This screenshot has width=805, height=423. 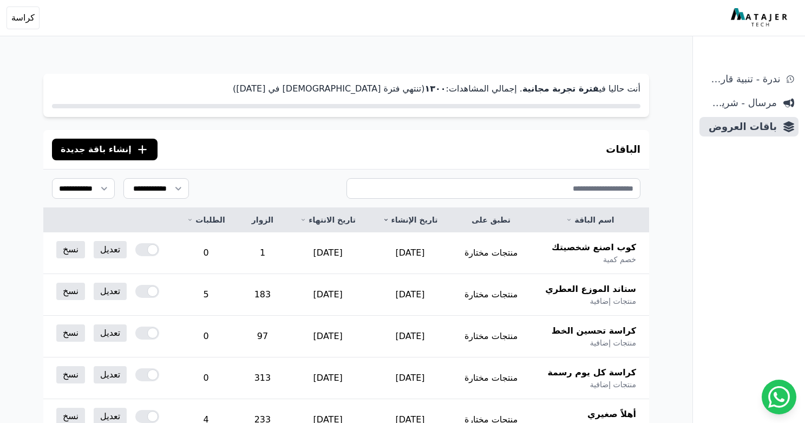 What do you see at coordinates (96, 149) in the screenshot?
I see `span: إنشاء باقة جديدة` at bounding box center [96, 149].